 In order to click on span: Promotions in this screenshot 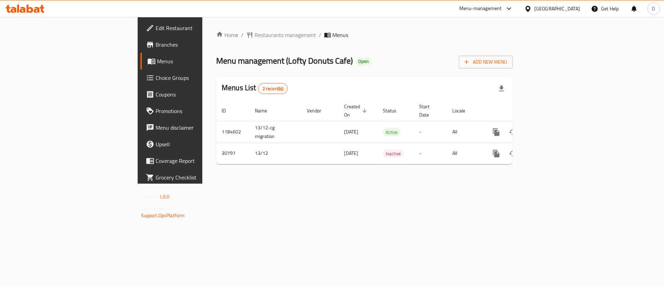, I will do `click(199, 111)`.